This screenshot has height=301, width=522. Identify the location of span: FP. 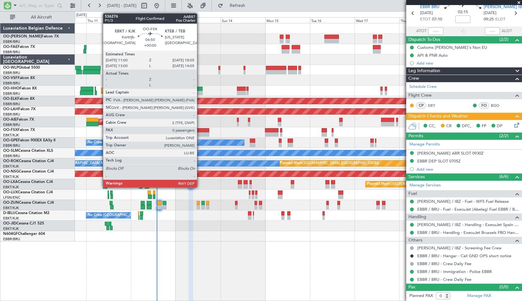
(484, 126).